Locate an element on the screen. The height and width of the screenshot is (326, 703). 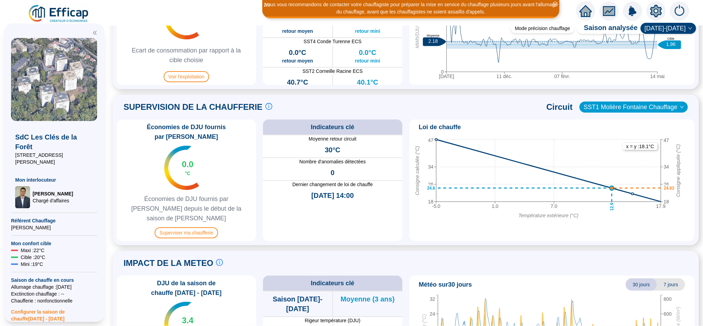
span: 2024-2025 is located at coordinates (668, 28).